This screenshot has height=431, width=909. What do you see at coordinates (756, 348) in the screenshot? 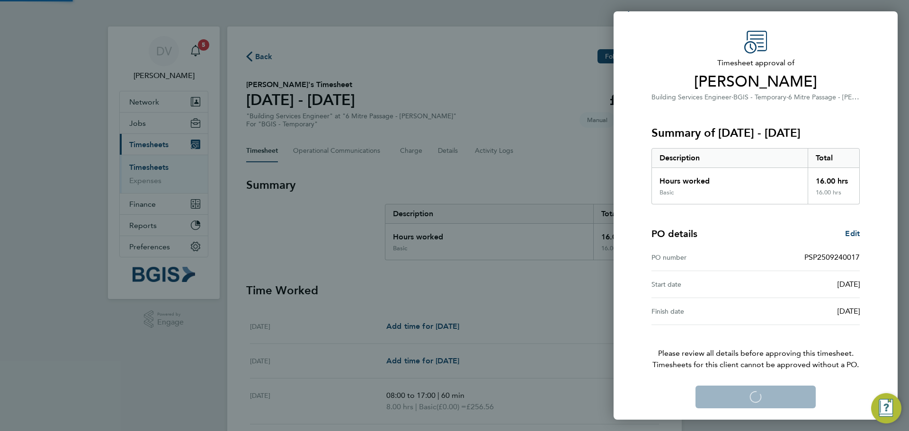
I see `p: Please review all details before approving this timesheet.` at bounding box center [756, 348].